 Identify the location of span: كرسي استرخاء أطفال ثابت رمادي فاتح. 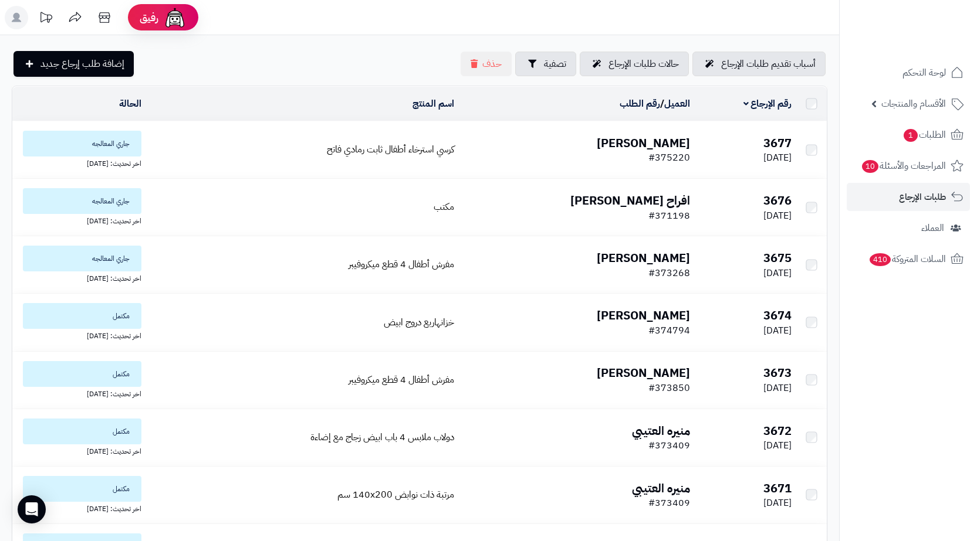
(390, 150).